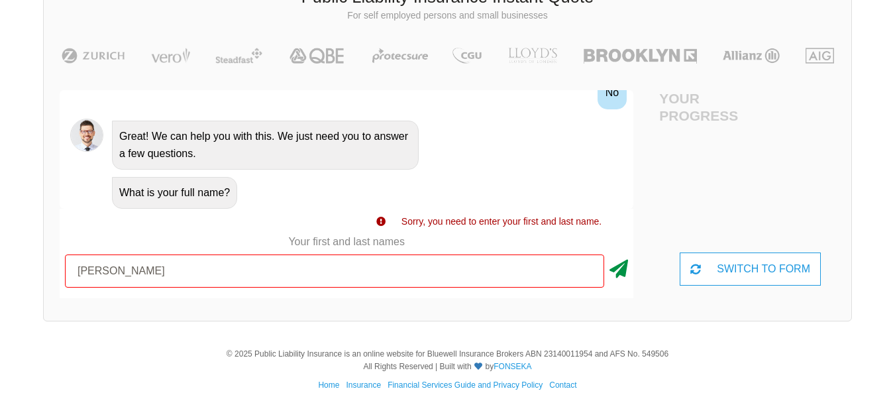 The width and height of the screenshot is (895, 397). What do you see at coordinates (174, 193) in the screenshot?
I see `div: What is your full name?` at bounding box center [174, 193].